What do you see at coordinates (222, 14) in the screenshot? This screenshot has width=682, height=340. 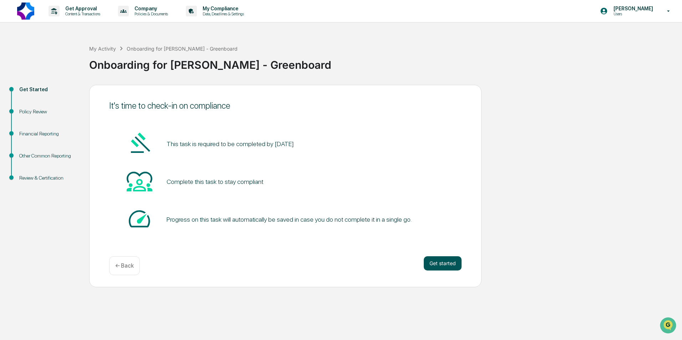 I see `p: Data, Deadlines & Settings` at bounding box center [222, 14].